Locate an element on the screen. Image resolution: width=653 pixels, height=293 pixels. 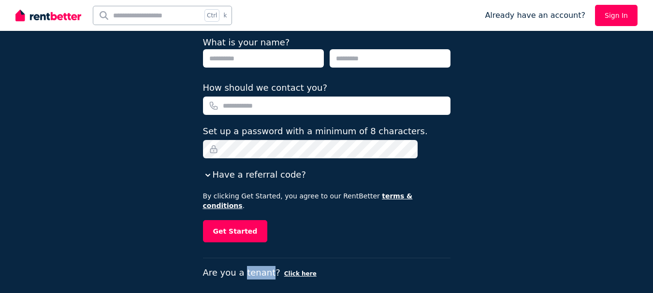
button: Have a referral code? is located at coordinates (254, 175).